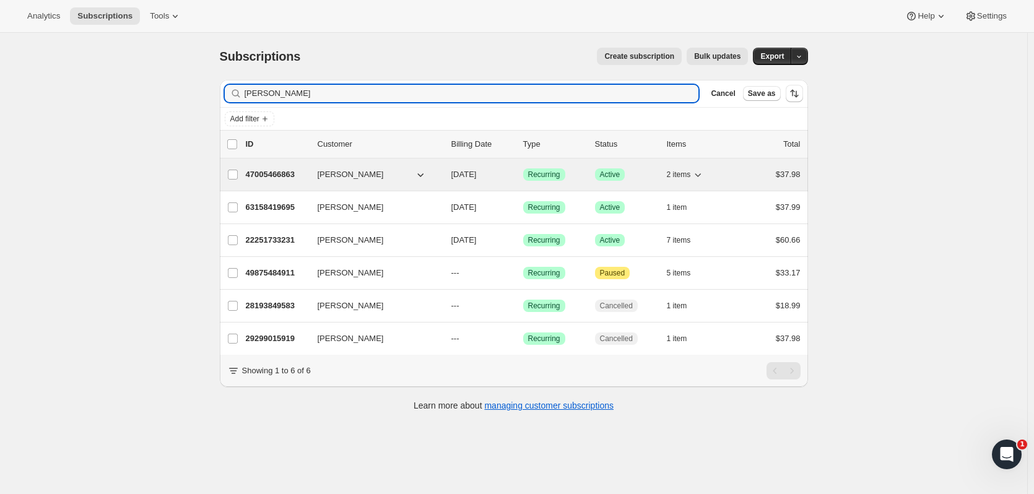  I want to click on button: Add filter, so click(249, 119).